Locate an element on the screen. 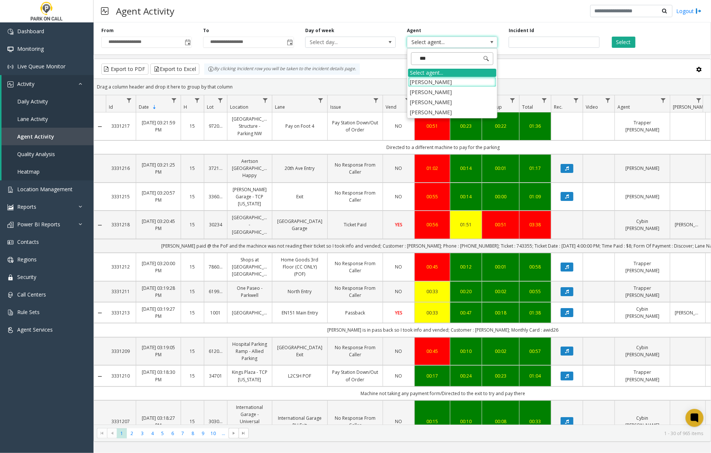 This screenshot has width=711, height=453. span: Quality Analysis is located at coordinates (36, 154).